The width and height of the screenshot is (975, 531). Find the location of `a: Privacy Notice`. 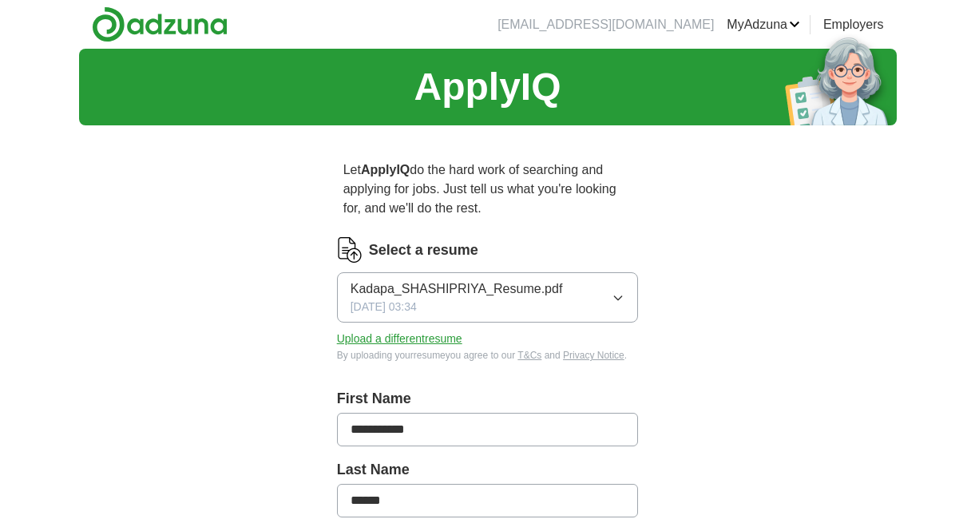

a: Privacy Notice is located at coordinates (593, 355).